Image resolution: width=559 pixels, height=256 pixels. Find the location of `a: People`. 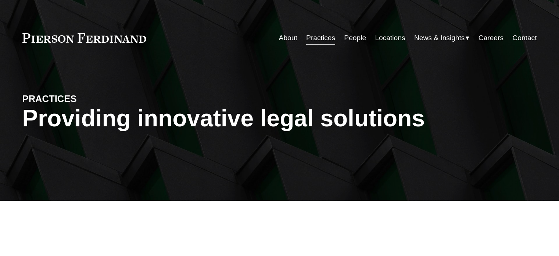

a: People is located at coordinates (355, 38).